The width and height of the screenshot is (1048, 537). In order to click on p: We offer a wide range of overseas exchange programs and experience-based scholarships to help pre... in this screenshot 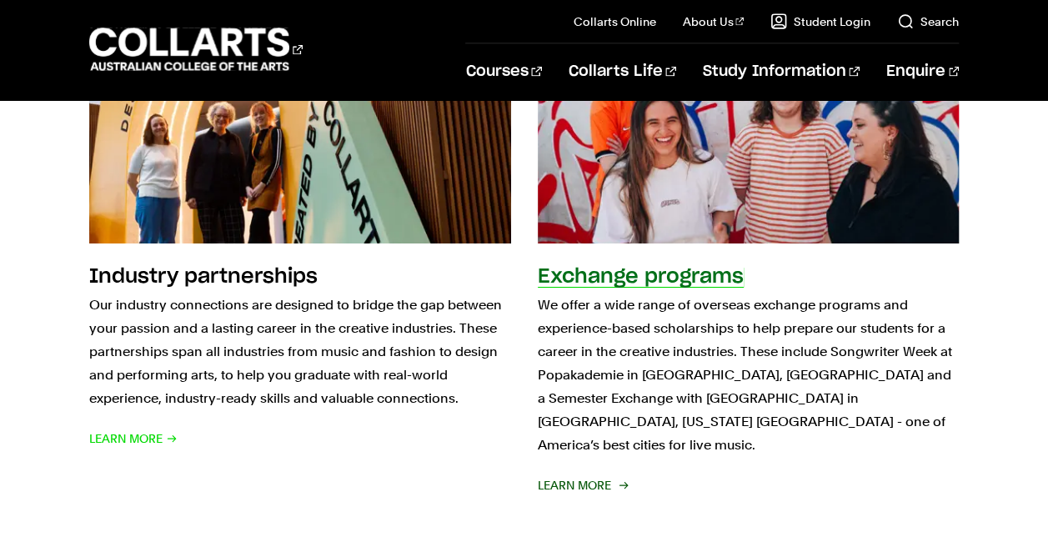, I will do `click(749, 375)`.